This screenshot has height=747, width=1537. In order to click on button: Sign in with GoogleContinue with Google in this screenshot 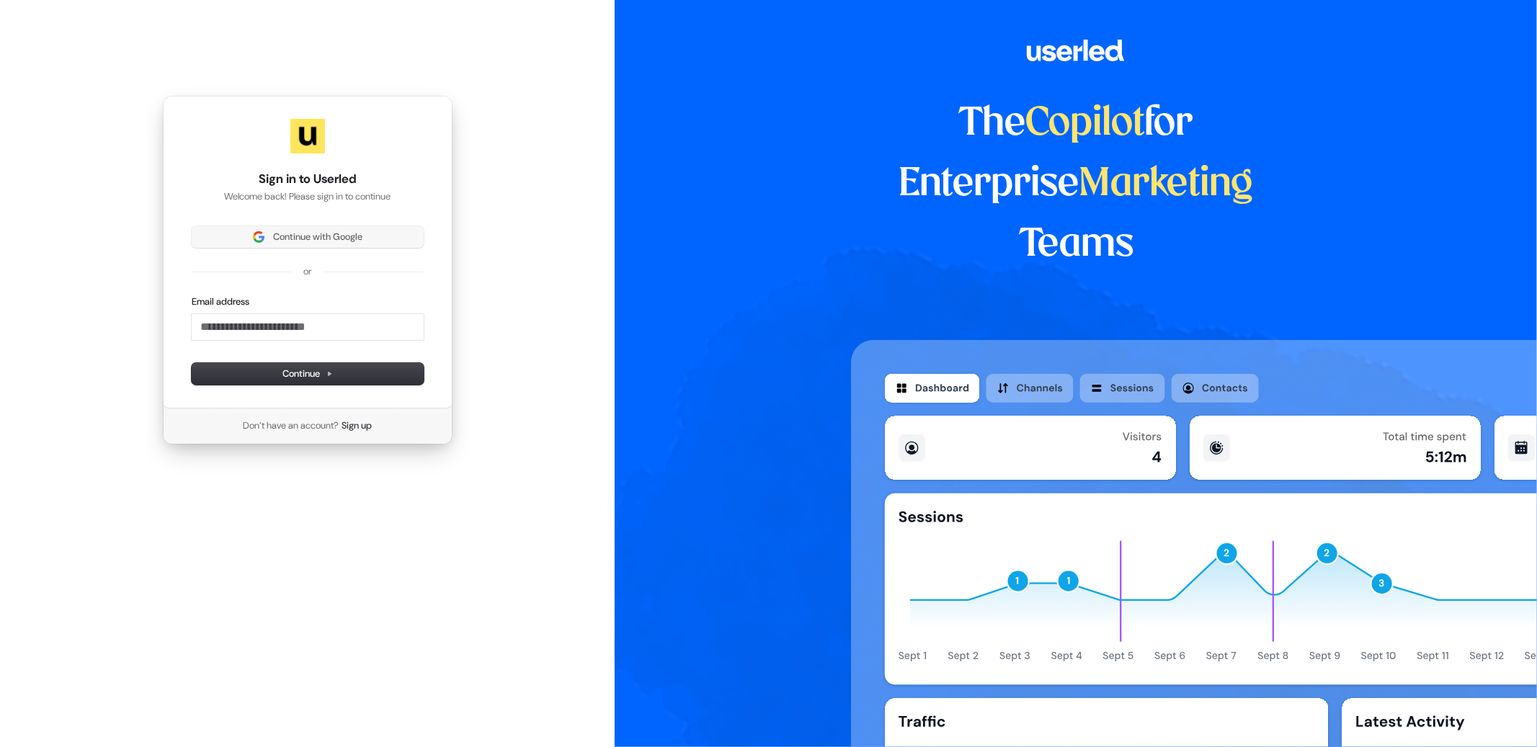, I will do `click(308, 237)`.